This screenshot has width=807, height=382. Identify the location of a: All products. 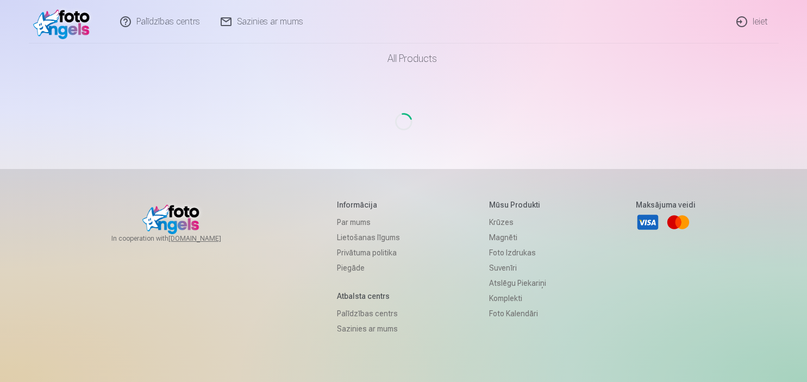
(403, 59).